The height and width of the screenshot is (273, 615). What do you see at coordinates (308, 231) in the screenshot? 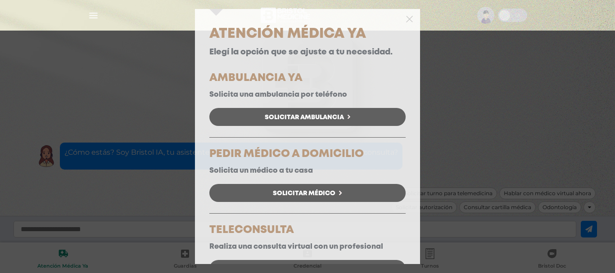
I see `h5: TELECONSULTA` at bounding box center [308, 231].